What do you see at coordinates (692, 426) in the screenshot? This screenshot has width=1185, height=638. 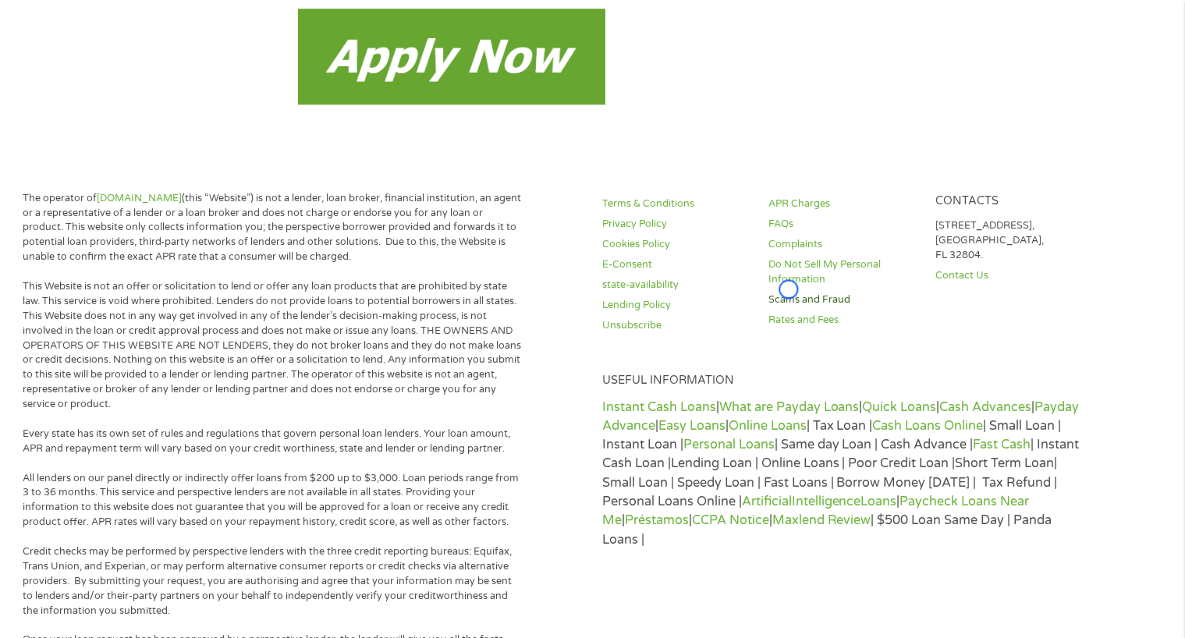 I see `a: Easy Loans` at bounding box center [692, 426].